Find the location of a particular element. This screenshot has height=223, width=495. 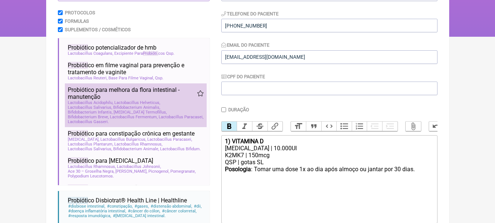

span: Lactobacillus Reuteri is located at coordinates (88, 78).